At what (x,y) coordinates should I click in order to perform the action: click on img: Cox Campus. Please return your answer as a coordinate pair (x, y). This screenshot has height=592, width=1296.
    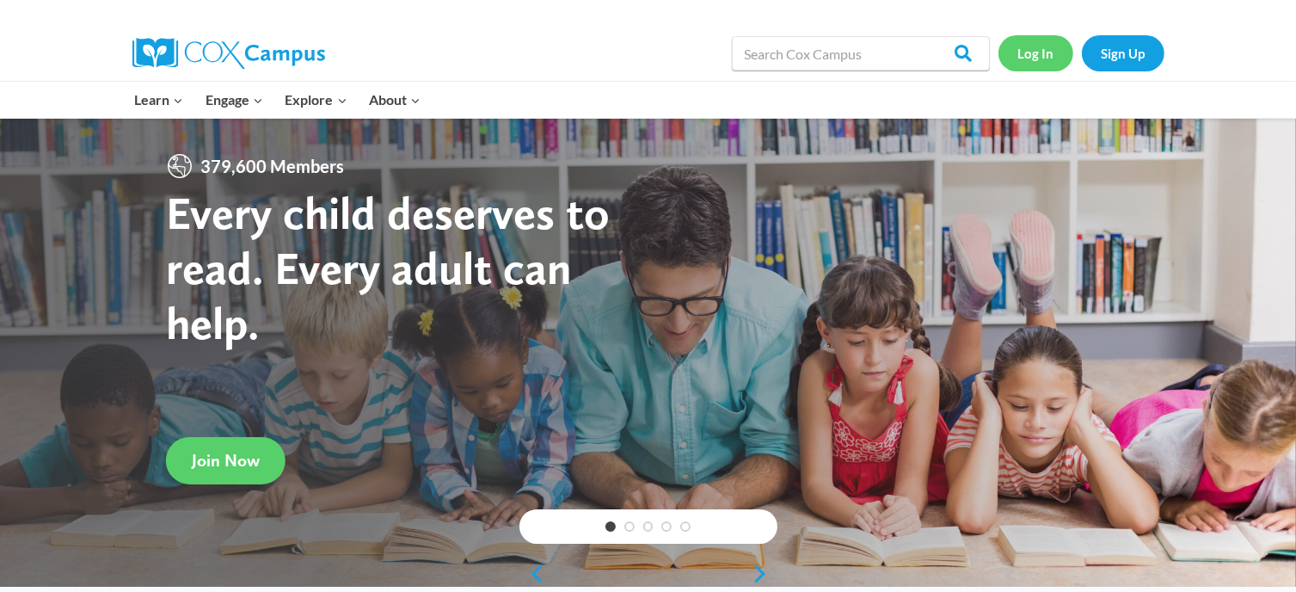
    Looking at the image, I should click on (229, 53).